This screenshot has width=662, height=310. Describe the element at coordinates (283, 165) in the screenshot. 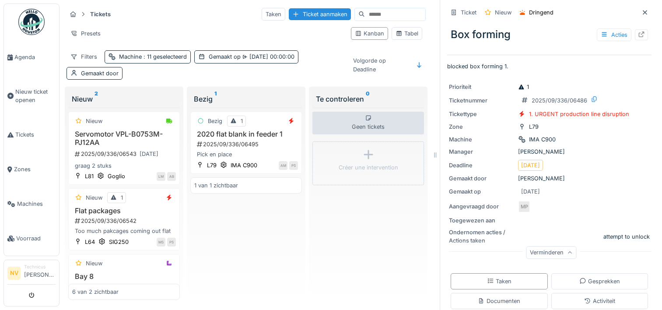

I see `div: AM` at that location.